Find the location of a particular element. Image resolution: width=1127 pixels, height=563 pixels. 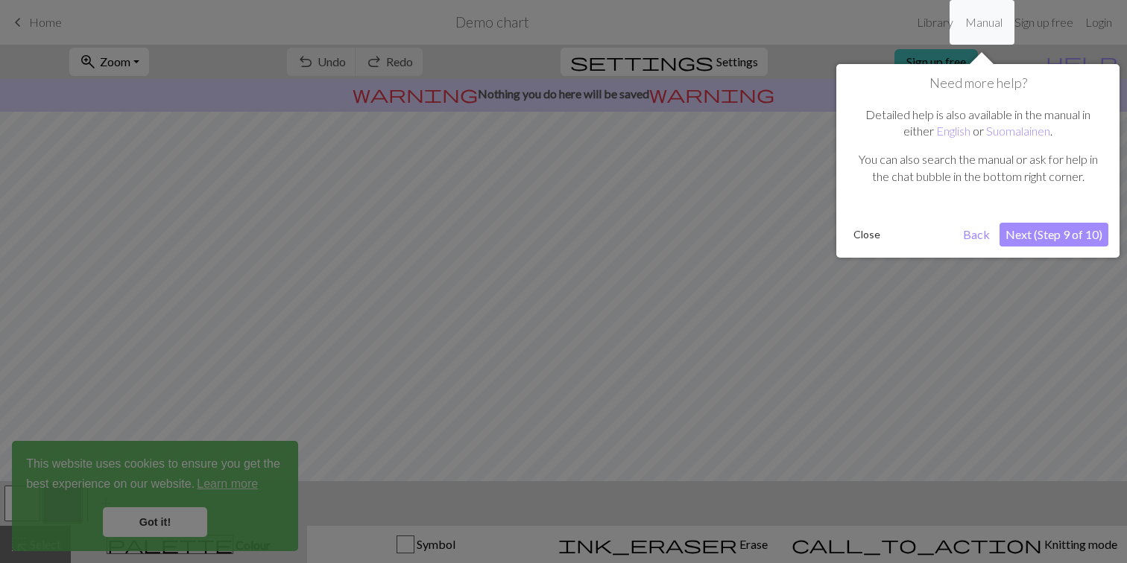

a: English is located at coordinates (953, 130).